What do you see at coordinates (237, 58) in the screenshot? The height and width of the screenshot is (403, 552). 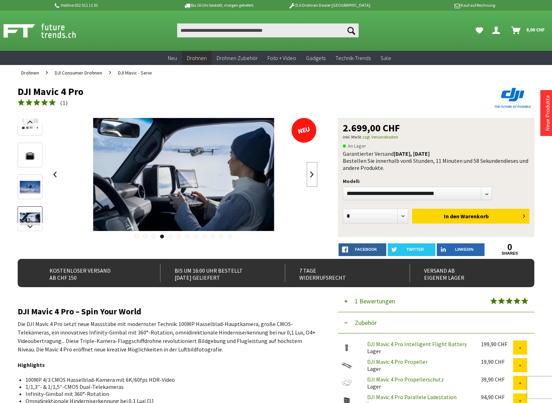 I see `span: Drohnen Zubehör` at bounding box center [237, 58].